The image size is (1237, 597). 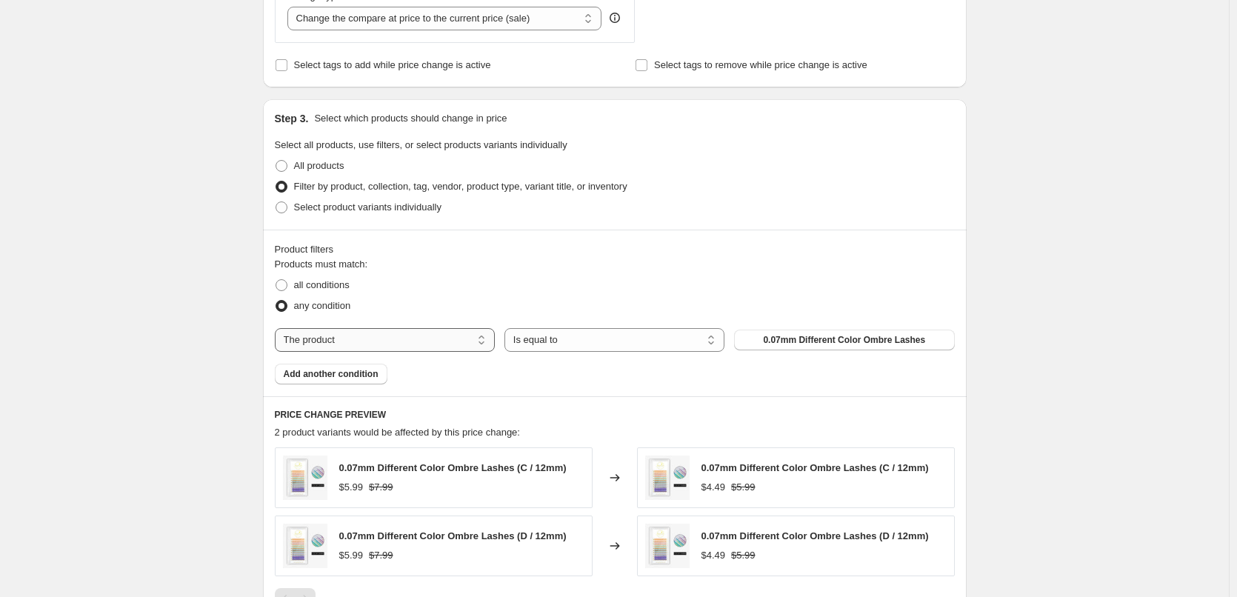 What do you see at coordinates (292, 118) in the screenshot?
I see `h2: Step 3.` at bounding box center [292, 118].